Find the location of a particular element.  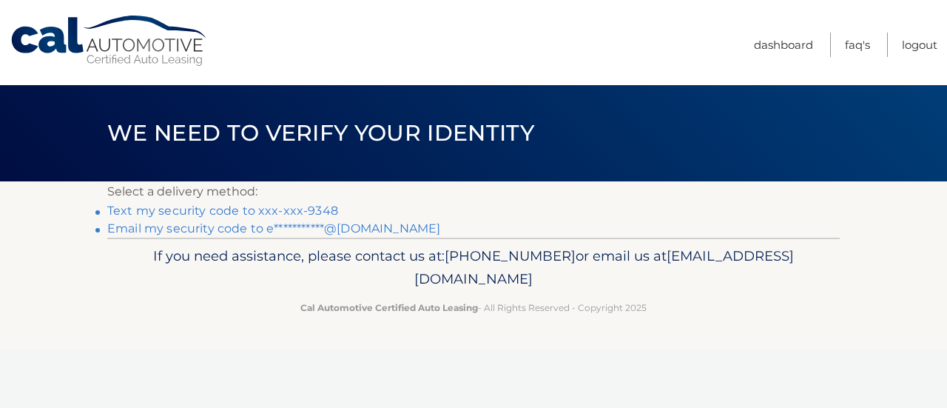

strong: Cal Automotive Certified Auto Leasing is located at coordinates (389, 307).